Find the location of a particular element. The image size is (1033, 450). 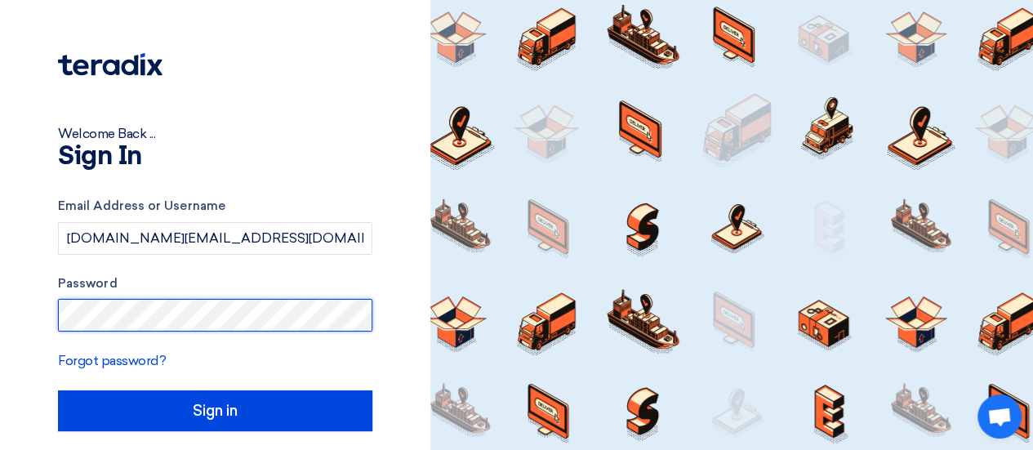

a: Forgot password? is located at coordinates (112, 360).